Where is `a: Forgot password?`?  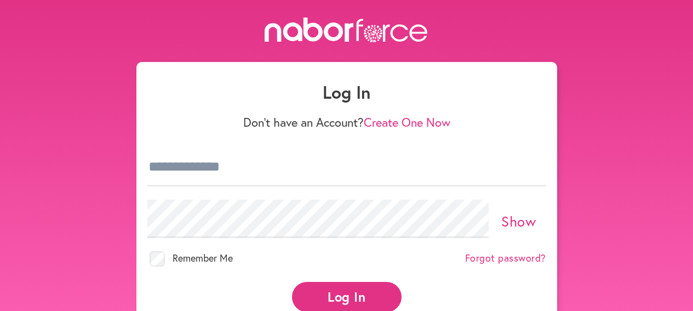 a: Forgot password? is located at coordinates (506, 258).